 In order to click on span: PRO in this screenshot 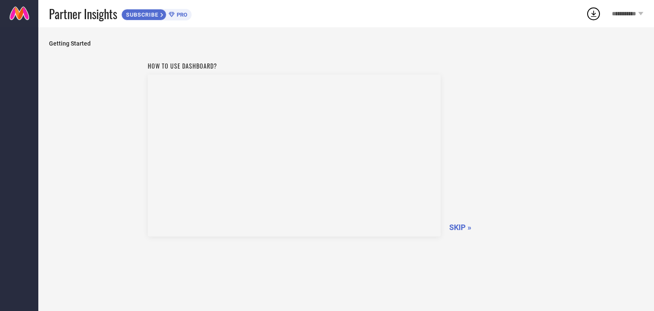, I will do `click(181, 14)`.